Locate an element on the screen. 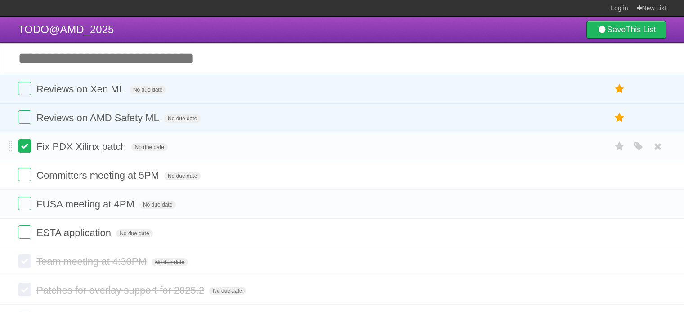 The width and height of the screenshot is (684, 312). span: Reviews on Xen ML is located at coordinates (81, 89).